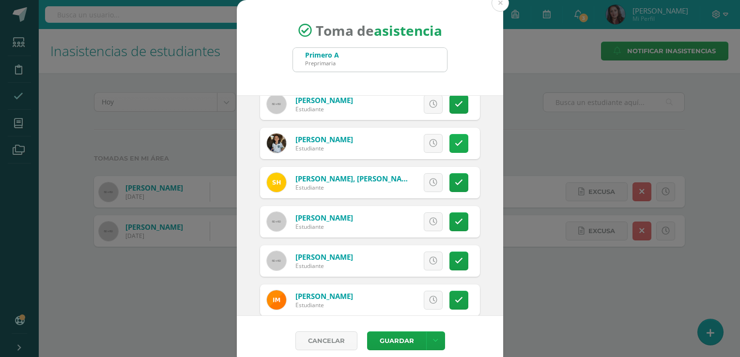 The width and height of the screenshot is (740, 357). Describe the element at coordinates (370, 60) in the screenshot. I see `input: Busca un grado o sección aquí...` at that location.